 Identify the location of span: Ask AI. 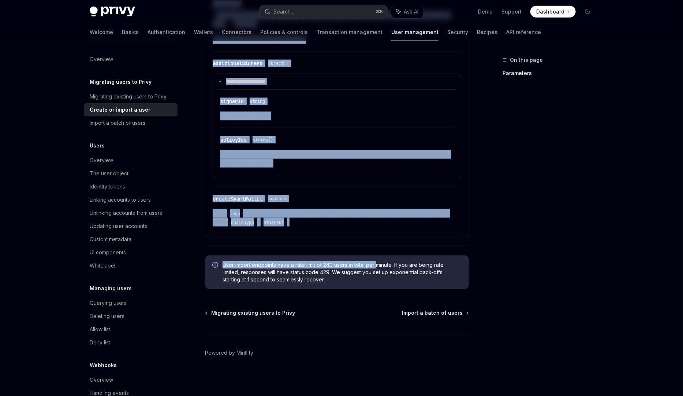
(411, 12).